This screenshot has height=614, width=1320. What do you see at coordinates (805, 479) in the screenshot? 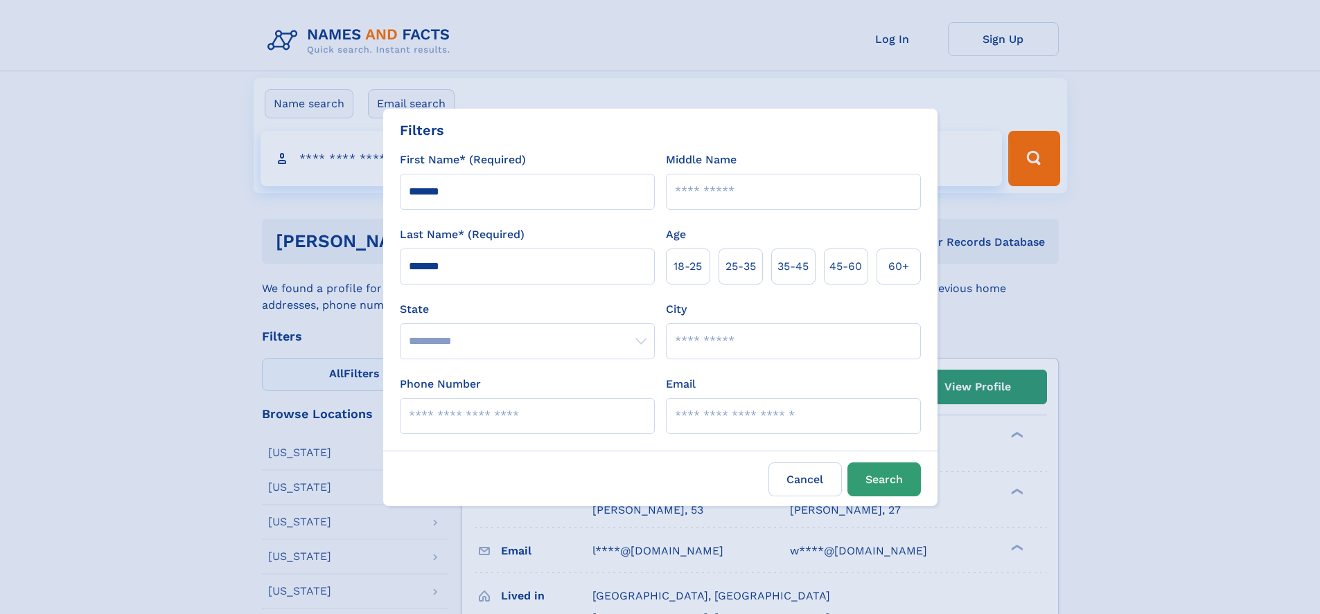
I see `label: Cancel` at bounding box center [805, 479].